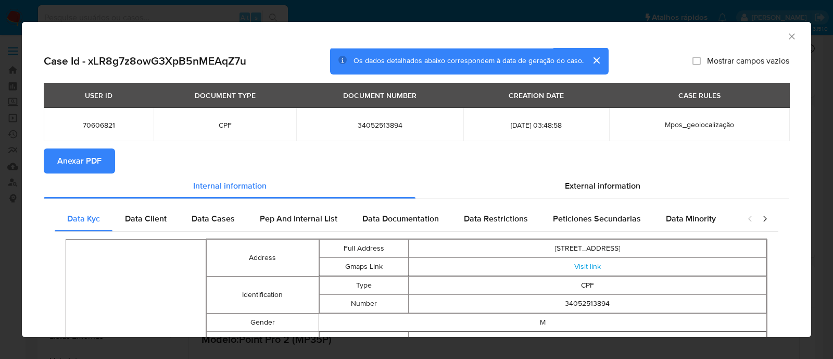  What do you see at coordinates (262, 258) in the screenshot?
I see `td: Address` at bounding box center [262, 258].